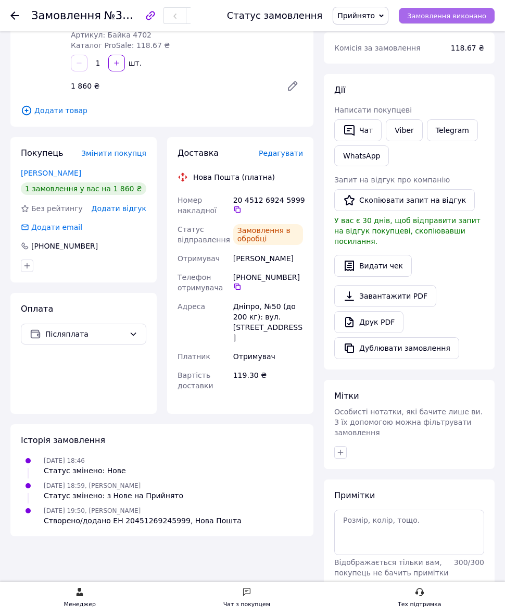 The height and width of the screenshot is (615, 505). Describe the element at coordinates (120, 45) in the screenshot. I see `span: Каталог ProSale: 118.67 ₴` at that location.